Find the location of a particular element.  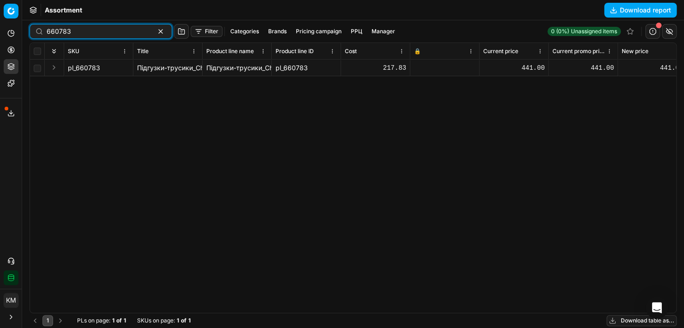

nav: pagination is located at coordinates (48, 320).